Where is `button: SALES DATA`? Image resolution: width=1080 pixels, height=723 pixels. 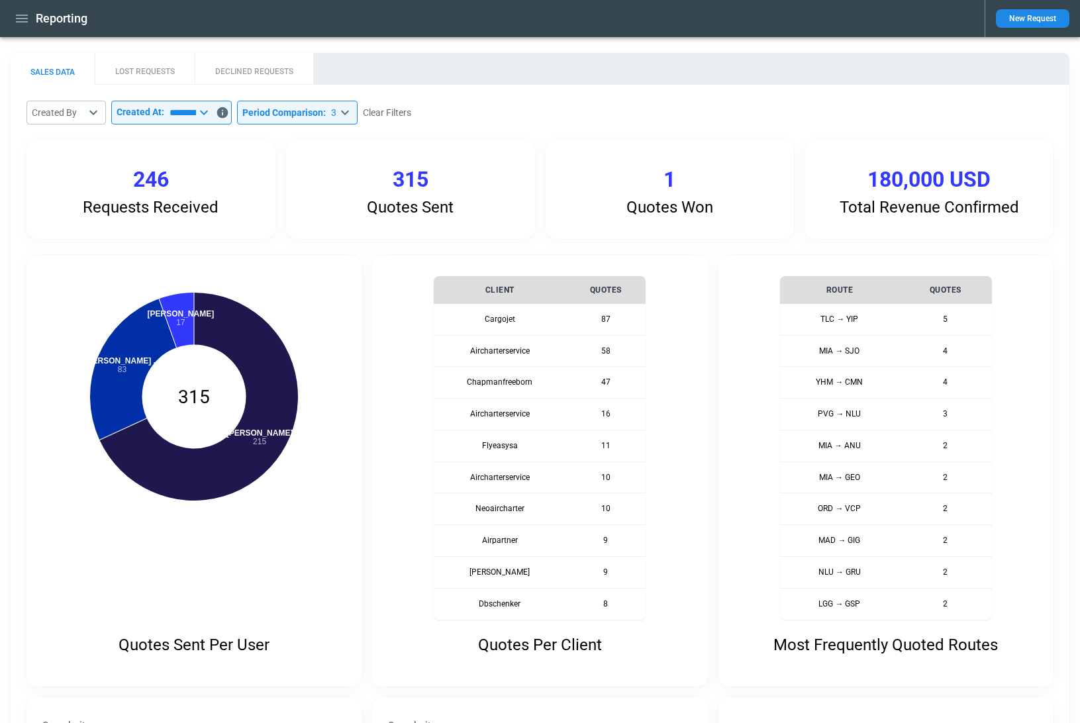 button: SALES DATA is located at coordinates (52, 69).